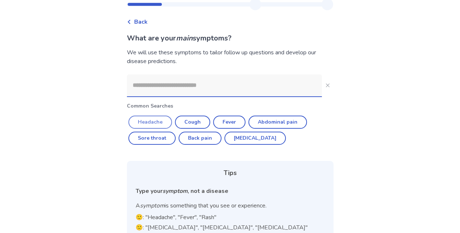  I want to click on button: Headache, so click(150, 122).